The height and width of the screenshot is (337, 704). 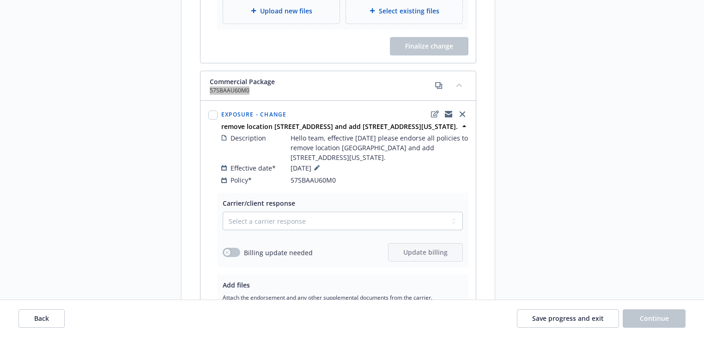 What do you see at coordinates (463, 114) in the screenshot?
I see `a: close` at bounding box center [463, 114].